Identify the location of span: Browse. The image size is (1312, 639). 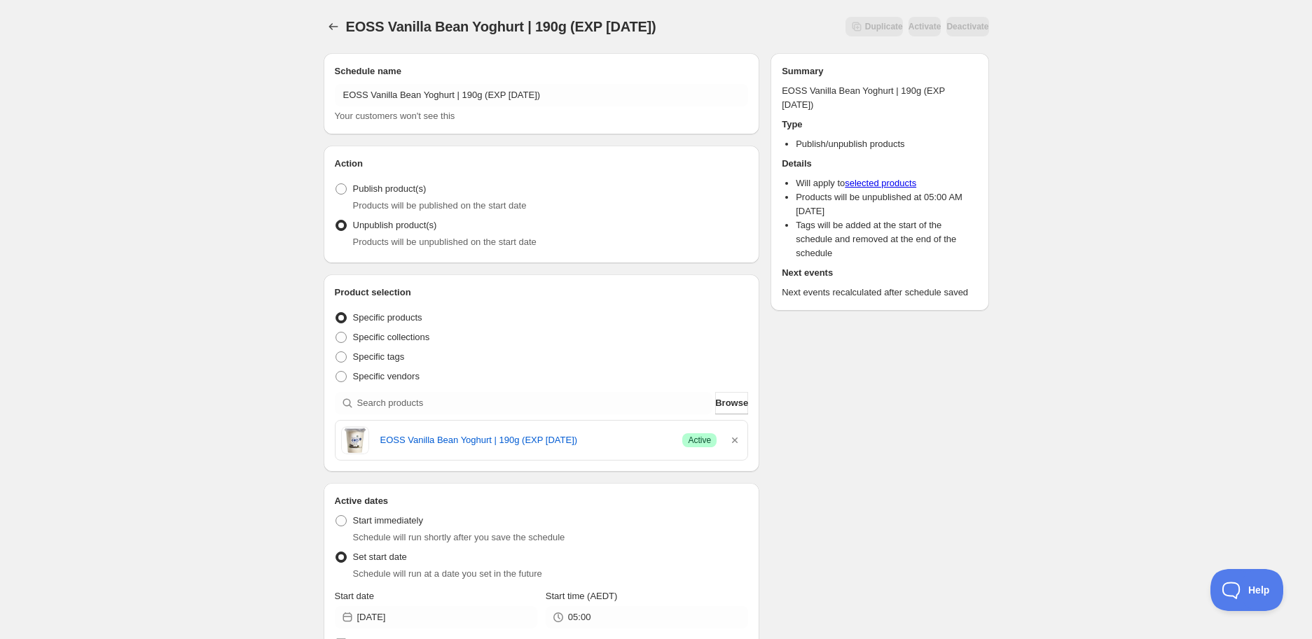
(731, 403).